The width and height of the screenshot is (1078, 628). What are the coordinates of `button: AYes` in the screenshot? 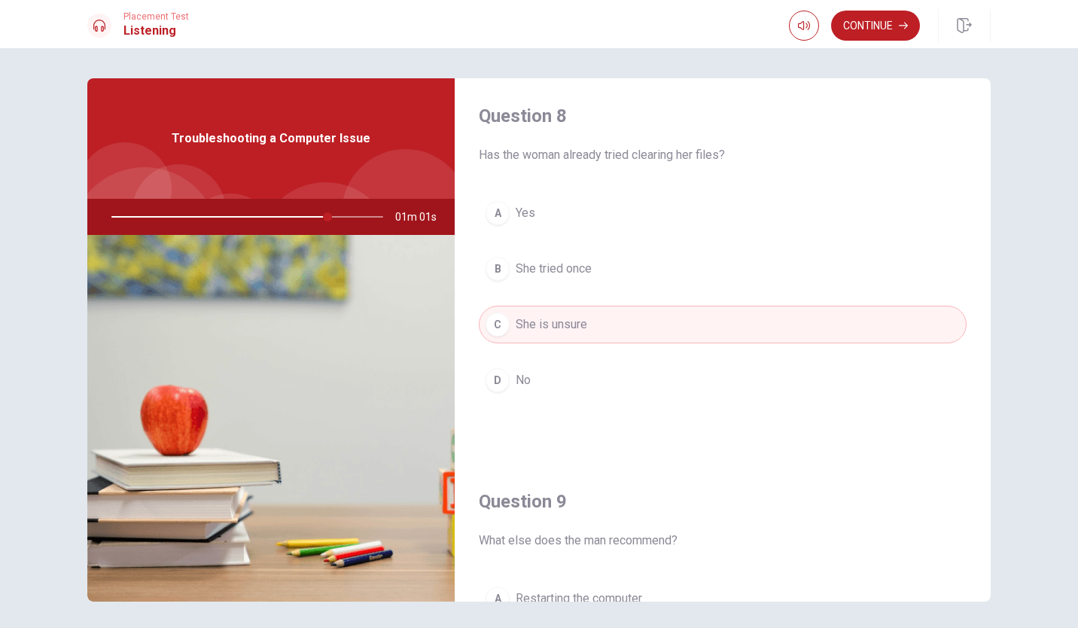 It's located at (722, 213).